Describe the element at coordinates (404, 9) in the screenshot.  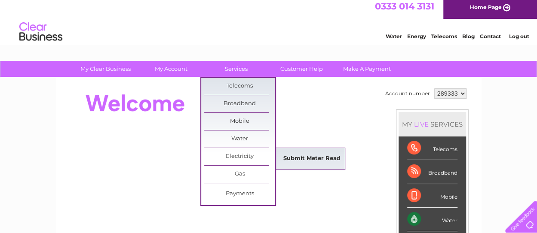
I see `span: 0333 014 3131` at that location.